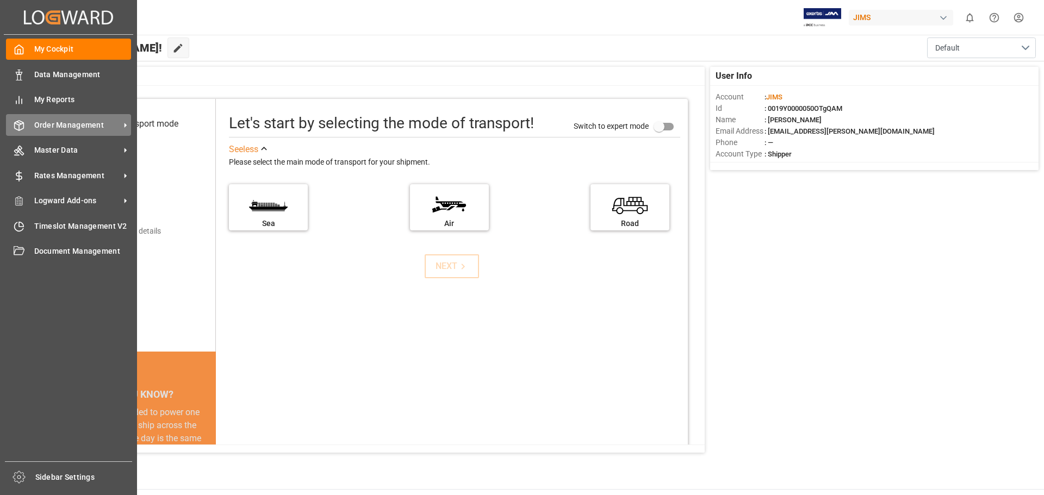  I want to click on button: show 0 new notifications, so click(969, 17).